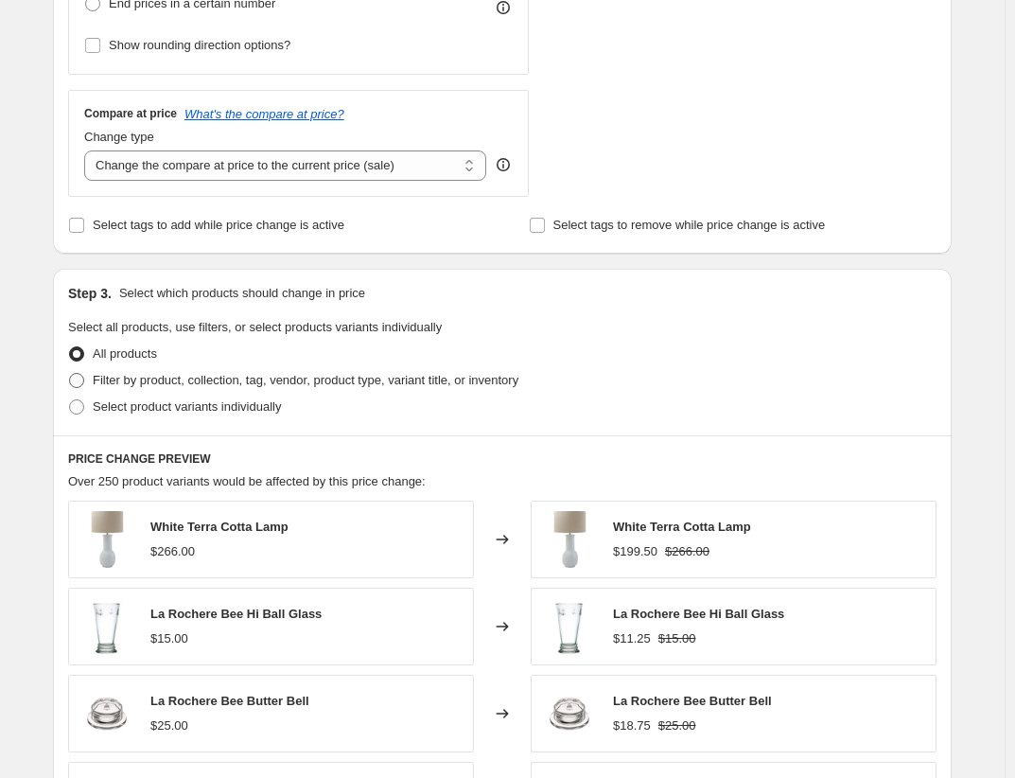 This screenshot has height=778, width=1015. I want to click on button: What's the compare at price?, so click(264, 114).